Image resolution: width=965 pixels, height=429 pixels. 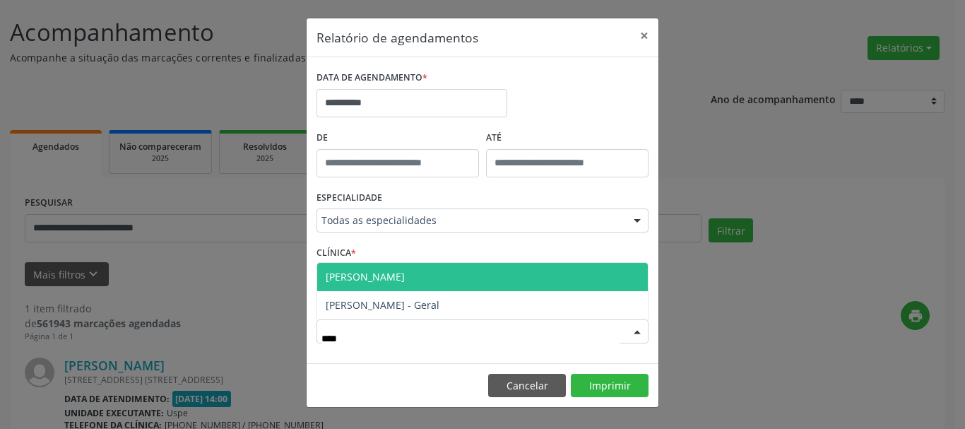 What do you see at coordinates (398, 138) in the screenshot?
I see `label: De` at bounding box center [398, 138].